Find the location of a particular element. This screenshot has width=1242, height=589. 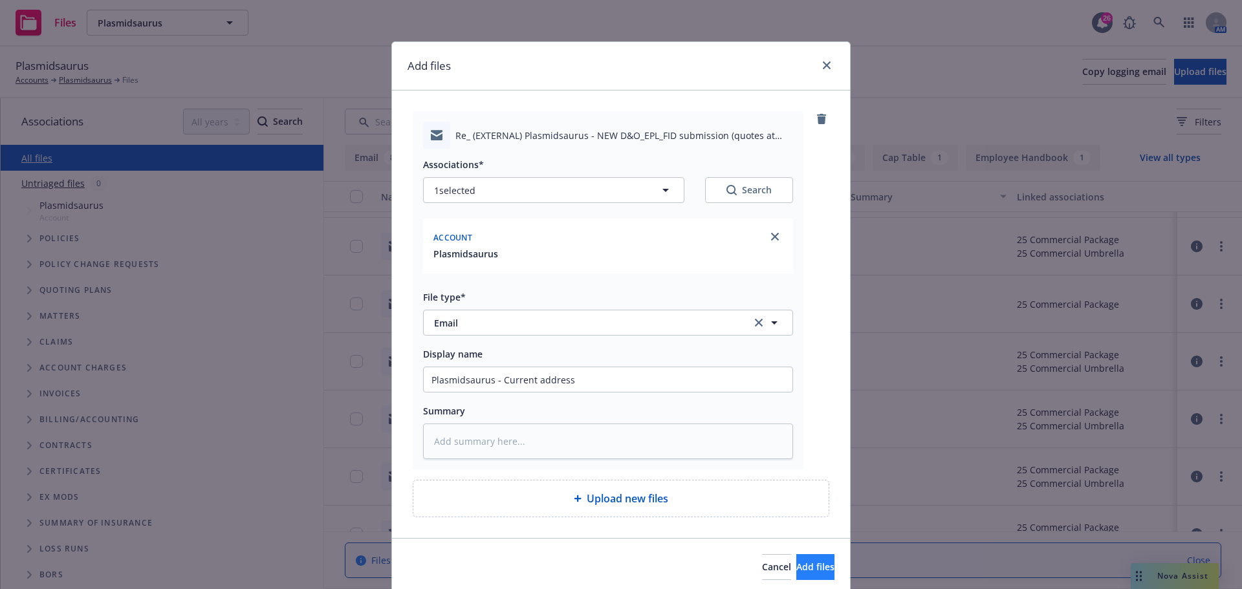

button: Emailclear selection is located at coordinates (608, 323).